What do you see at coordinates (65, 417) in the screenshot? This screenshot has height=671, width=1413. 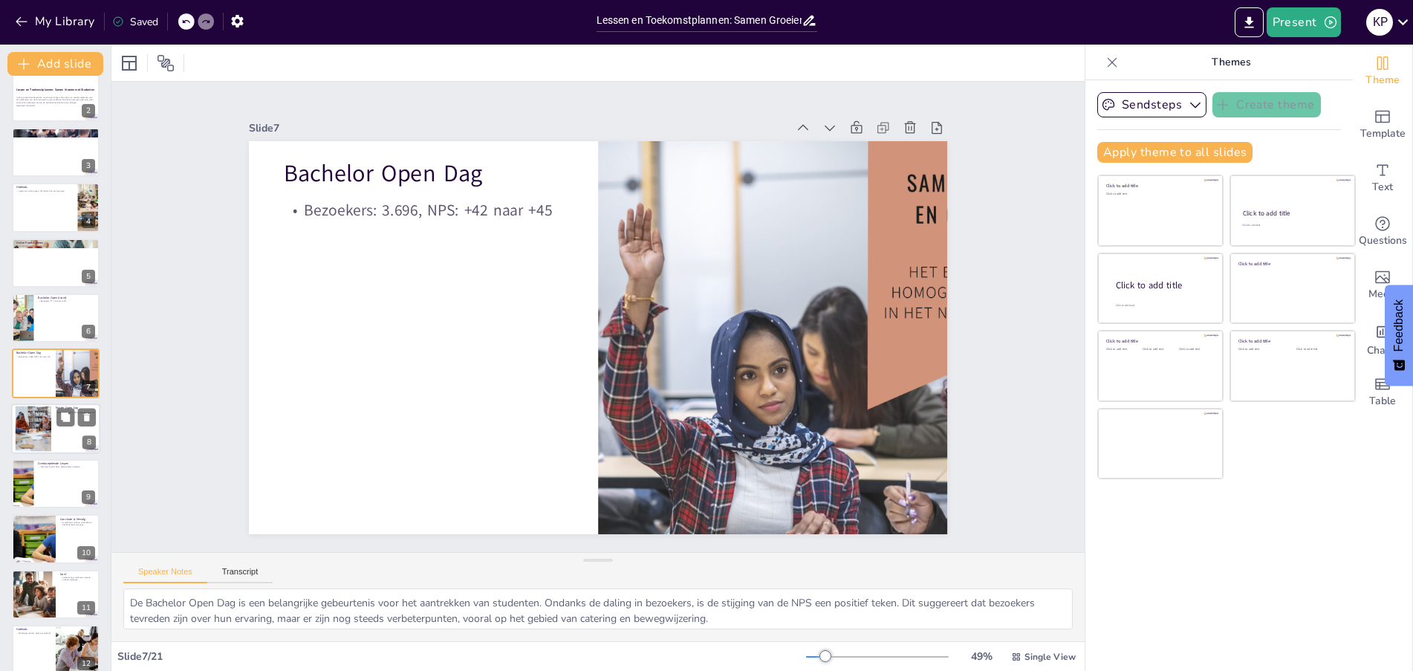 I see `button: Duplicate Slide` at bounding box center [65, 417].